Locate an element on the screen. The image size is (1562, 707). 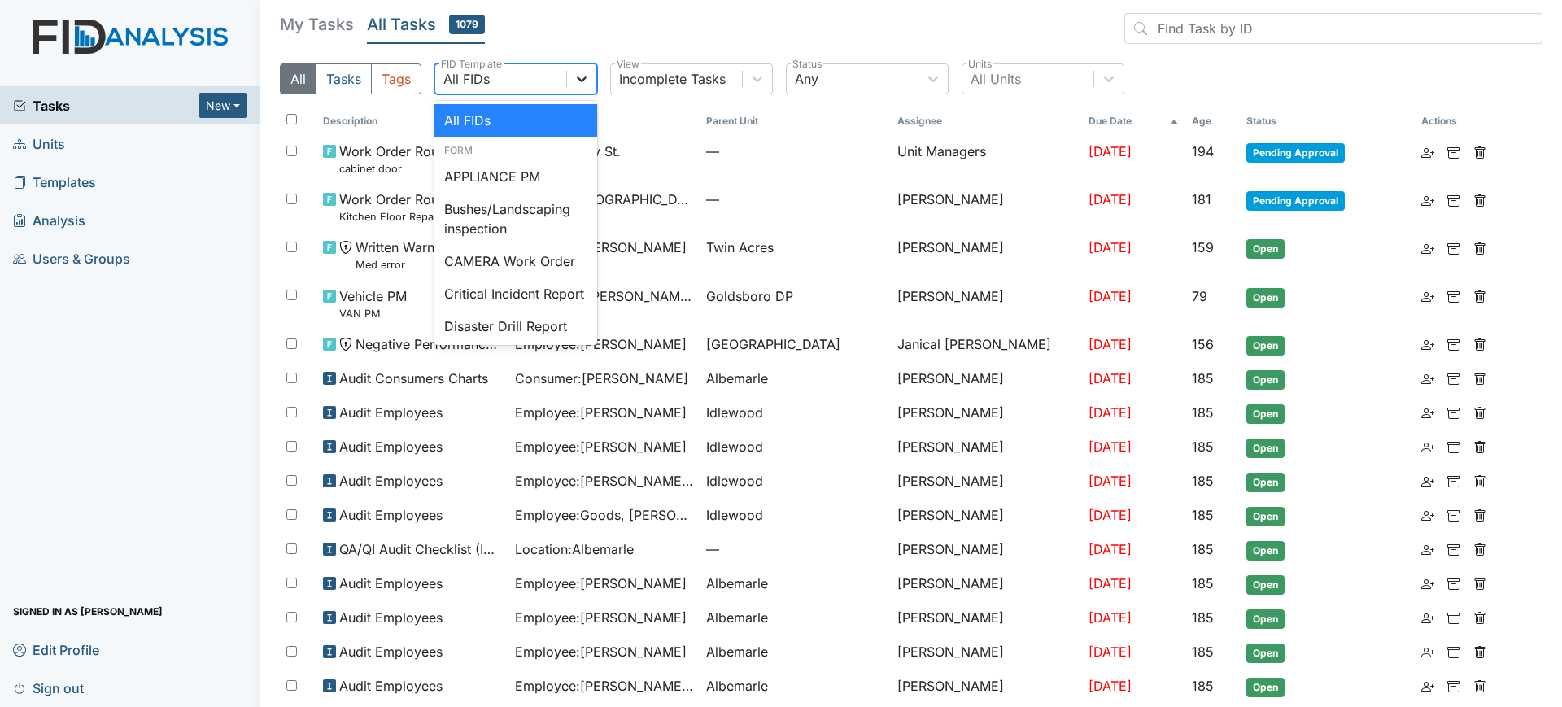
span: Audit Consumers Charts is located at coordinates (413, 378).